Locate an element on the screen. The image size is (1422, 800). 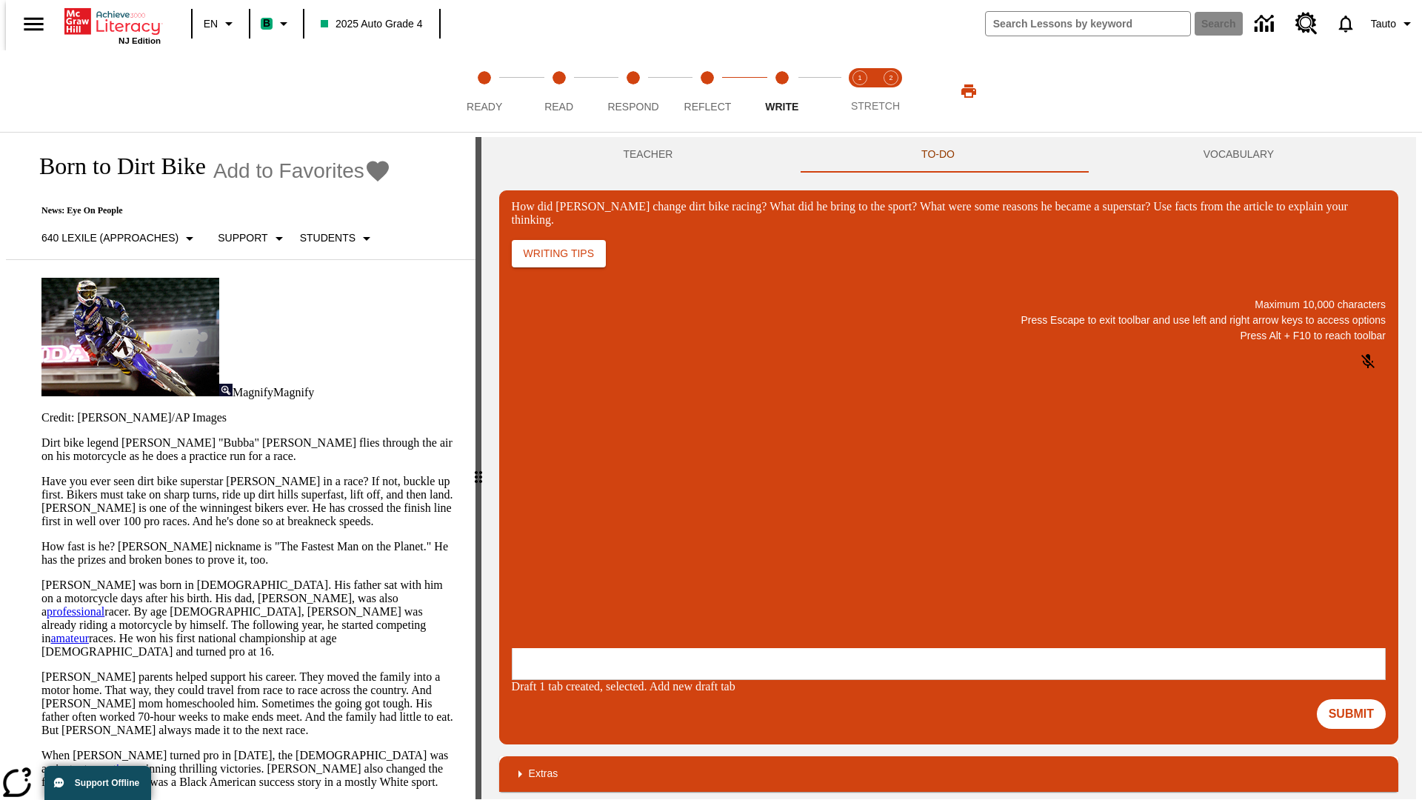
button: Boost Class color is mint green. Change class color is located at coordinates (276, 24).